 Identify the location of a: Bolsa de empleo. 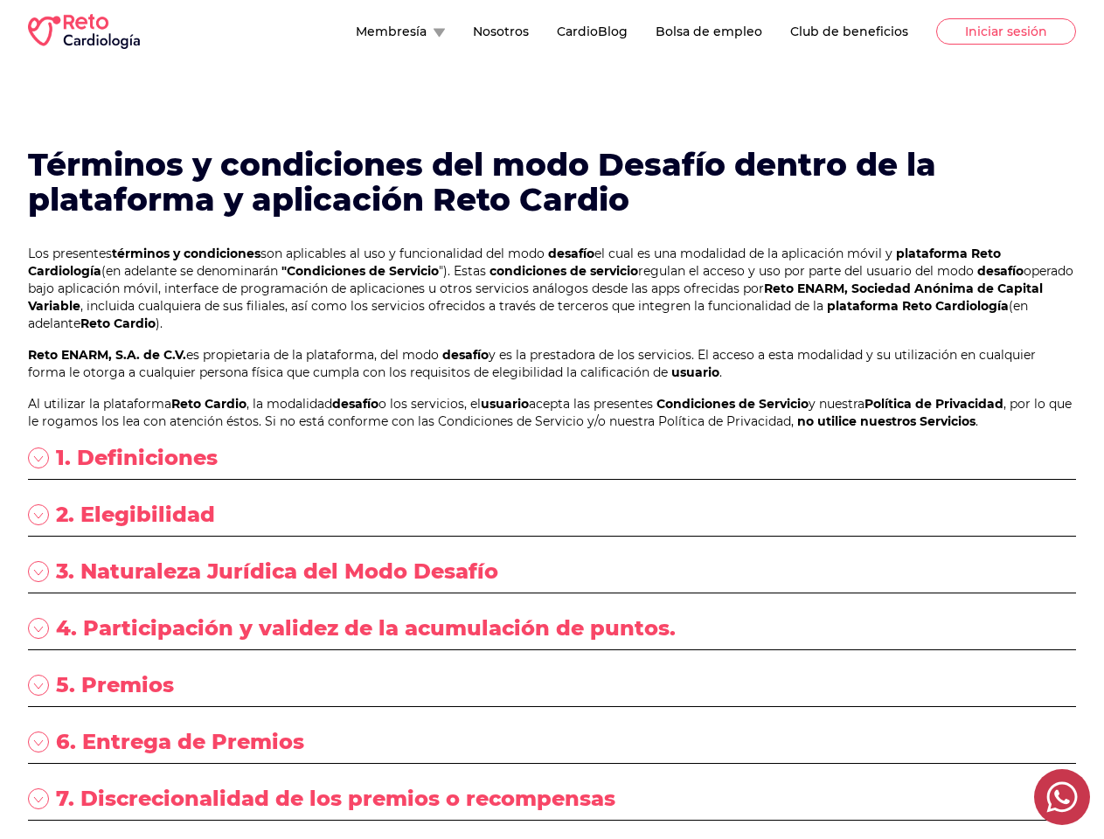
(709, 31).